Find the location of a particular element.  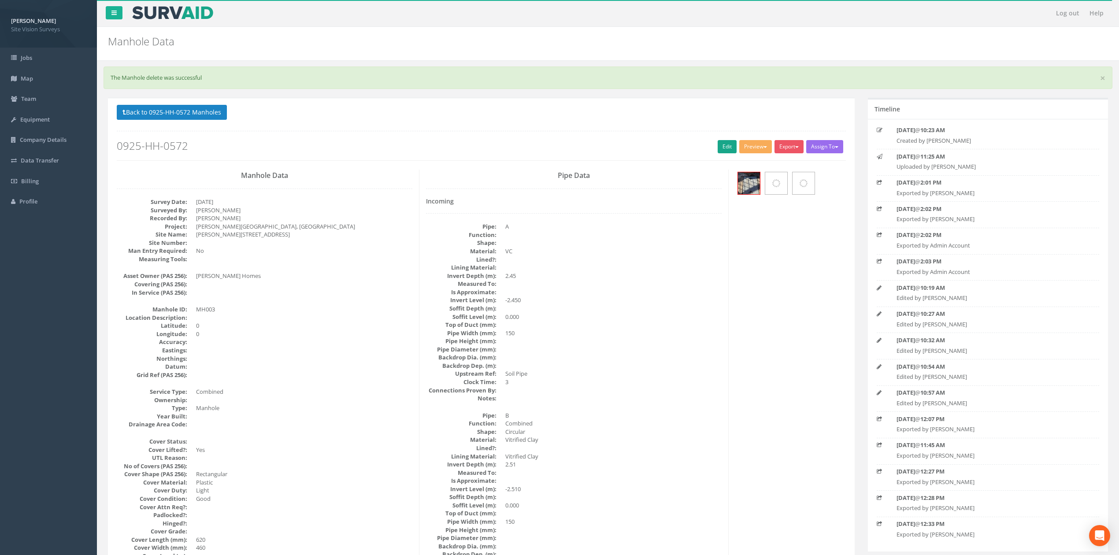

dt: Backdrop Dep. (m): is located at coordinates (461, 366).